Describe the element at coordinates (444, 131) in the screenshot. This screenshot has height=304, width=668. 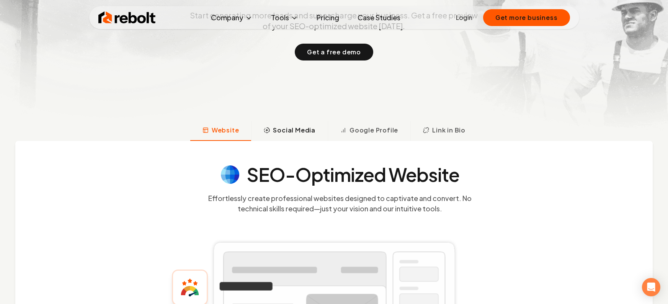
I see `button: Link in Bio` at that location.